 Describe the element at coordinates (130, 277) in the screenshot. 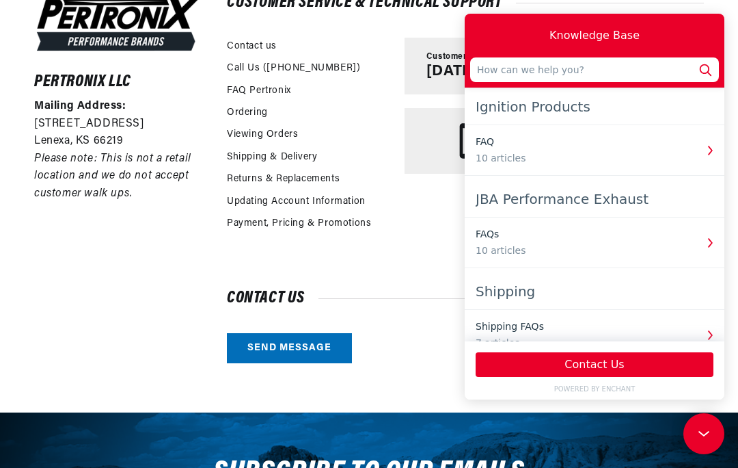

I see `div: Shipping` at that location.